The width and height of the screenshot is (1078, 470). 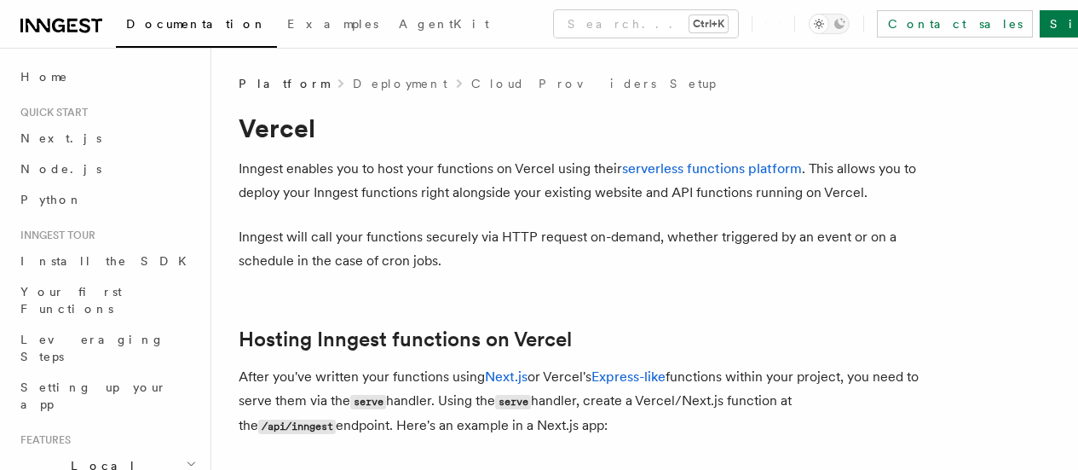 I want to click on a: Deployment, so click(x=400, y=84).